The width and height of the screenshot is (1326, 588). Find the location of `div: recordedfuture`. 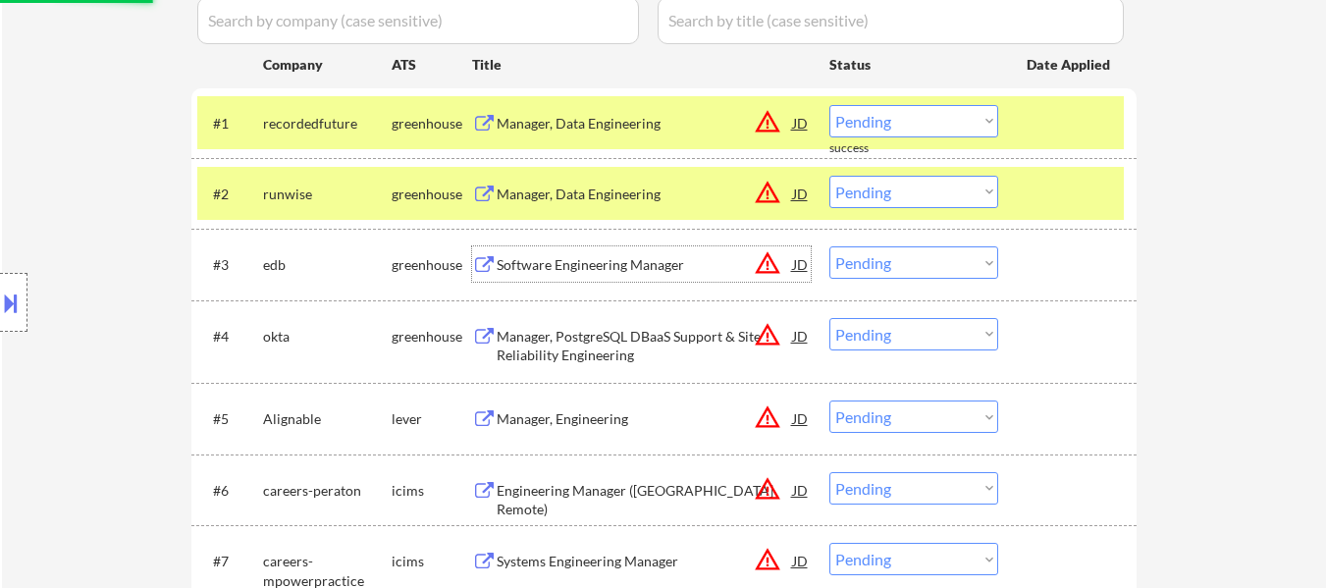

div: recordedfuture is located at coordinates (327, 124).